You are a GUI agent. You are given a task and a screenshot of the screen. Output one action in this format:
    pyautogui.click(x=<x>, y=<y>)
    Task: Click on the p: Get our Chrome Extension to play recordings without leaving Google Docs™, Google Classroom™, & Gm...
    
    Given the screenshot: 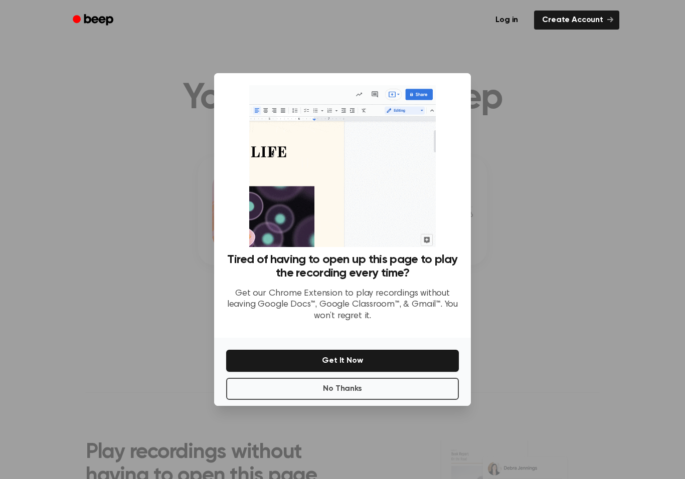 What is the action you would take?
    pyautogui.click(x=342, y=305)
    